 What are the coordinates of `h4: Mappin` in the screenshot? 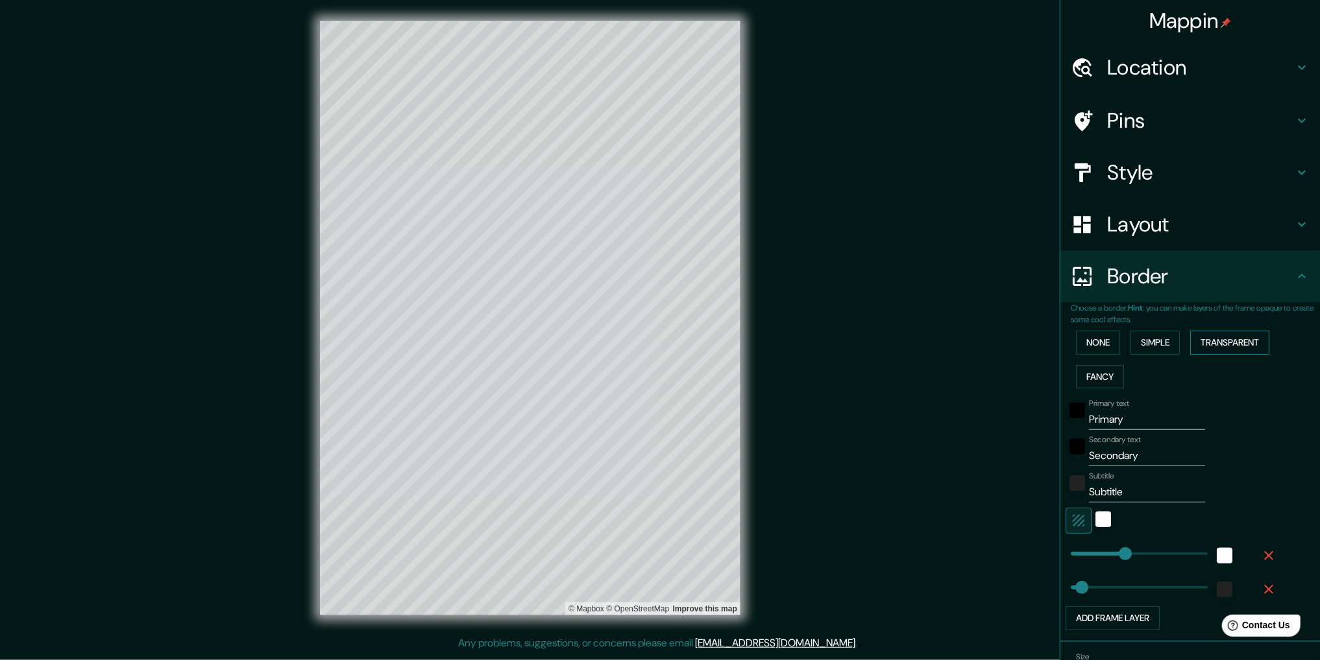 It's located at (1190, 21).